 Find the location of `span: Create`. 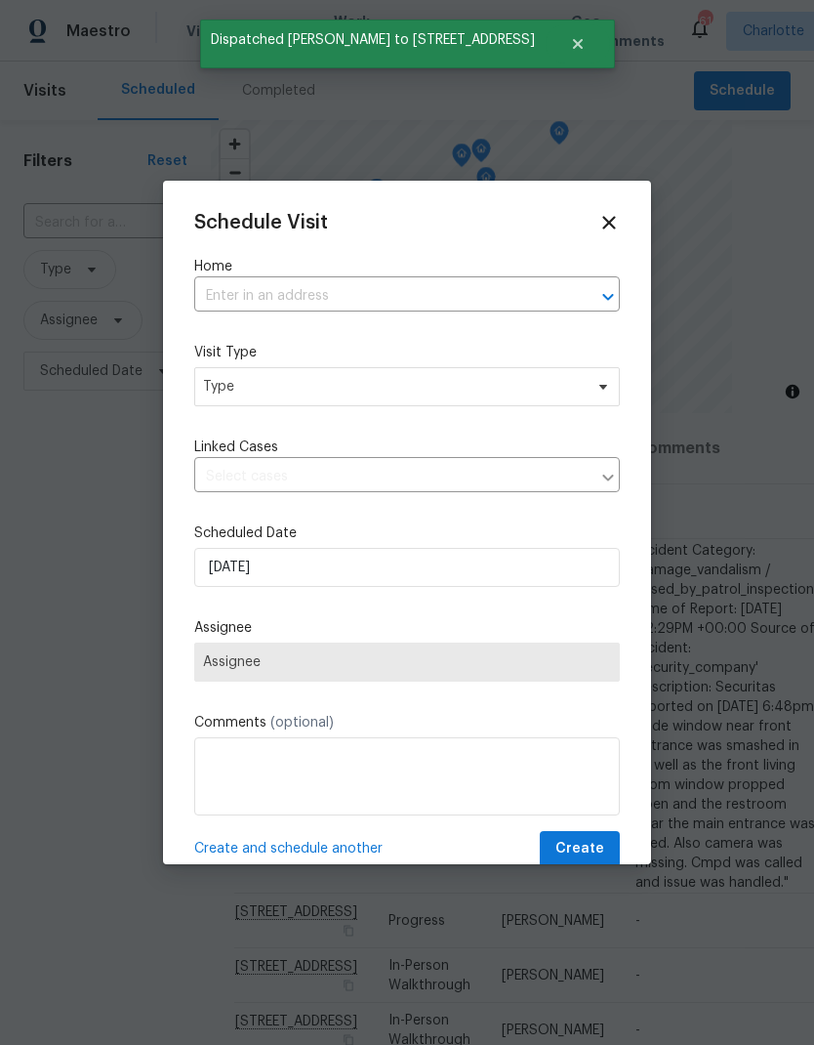

span: Create is located at coordinates (580, 849).